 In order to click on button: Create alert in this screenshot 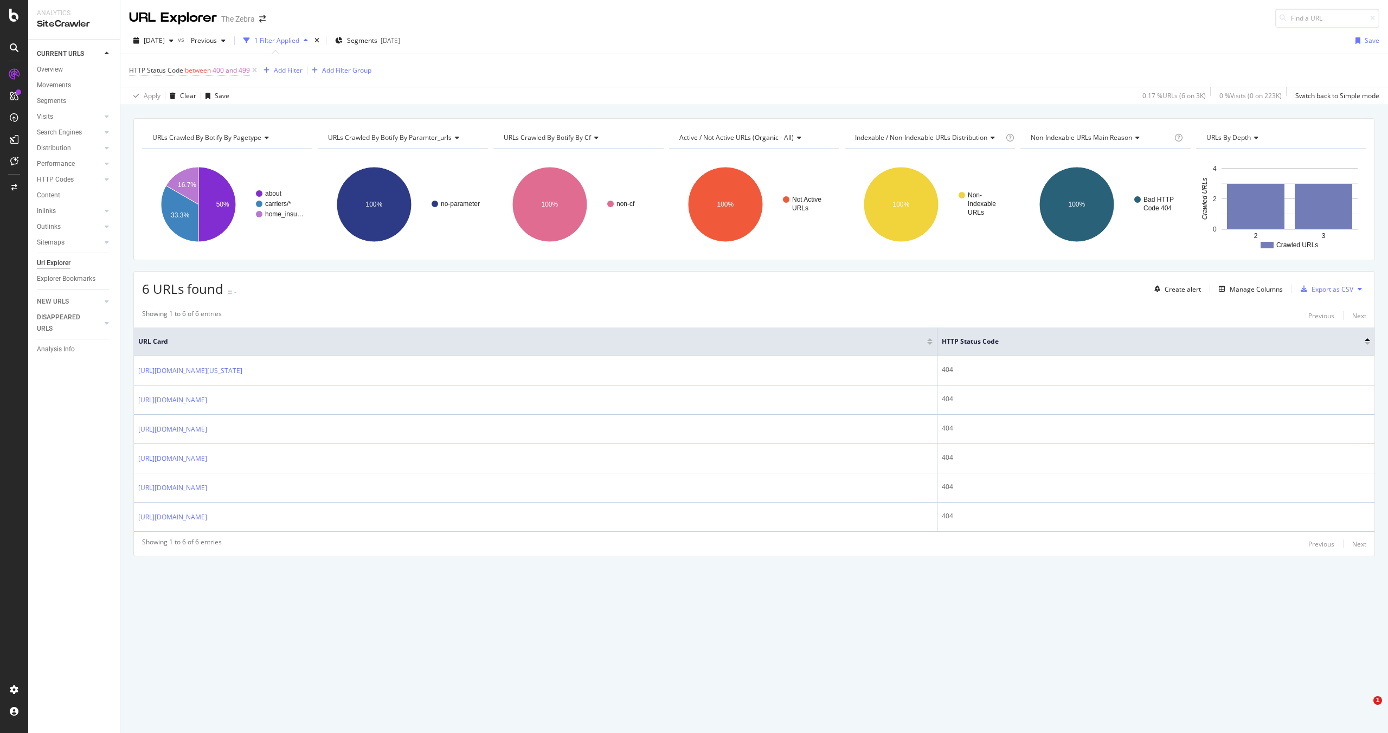, I will do `click(1176, 289)`.